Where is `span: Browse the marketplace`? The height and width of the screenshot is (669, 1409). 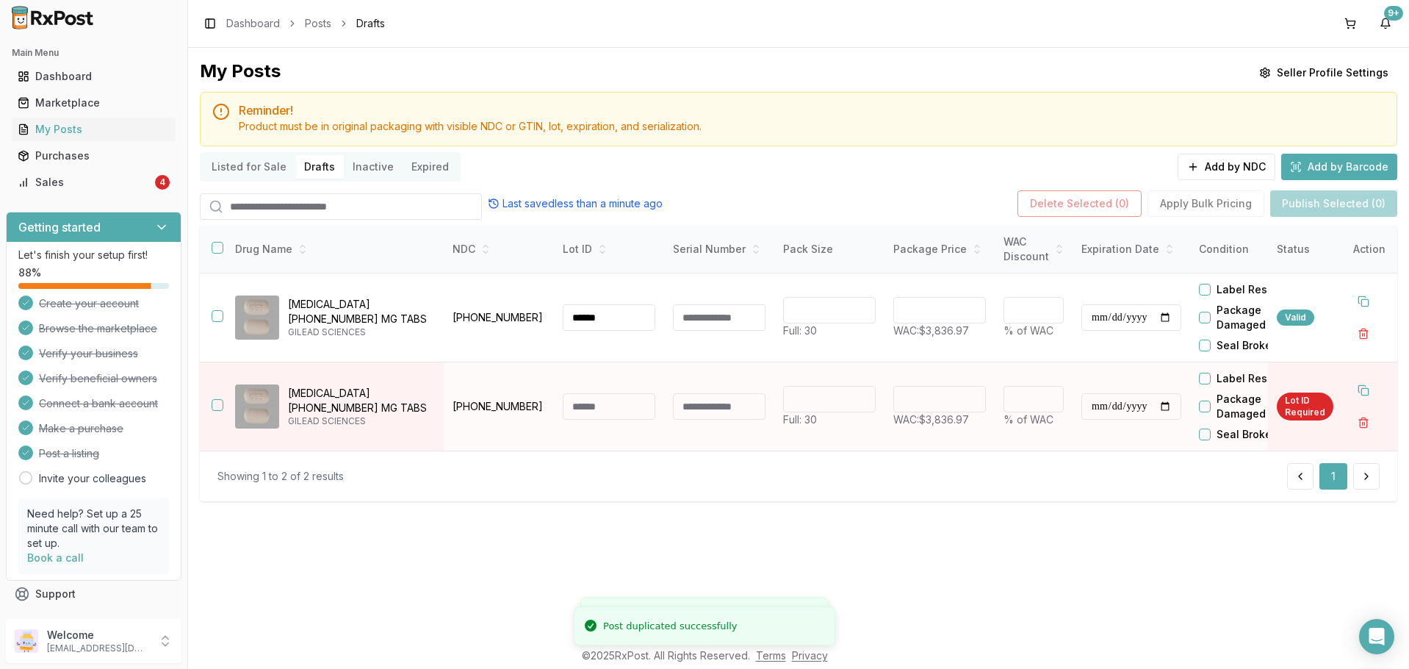 span: Browse the marketplace is located at coordinates (98, 328).